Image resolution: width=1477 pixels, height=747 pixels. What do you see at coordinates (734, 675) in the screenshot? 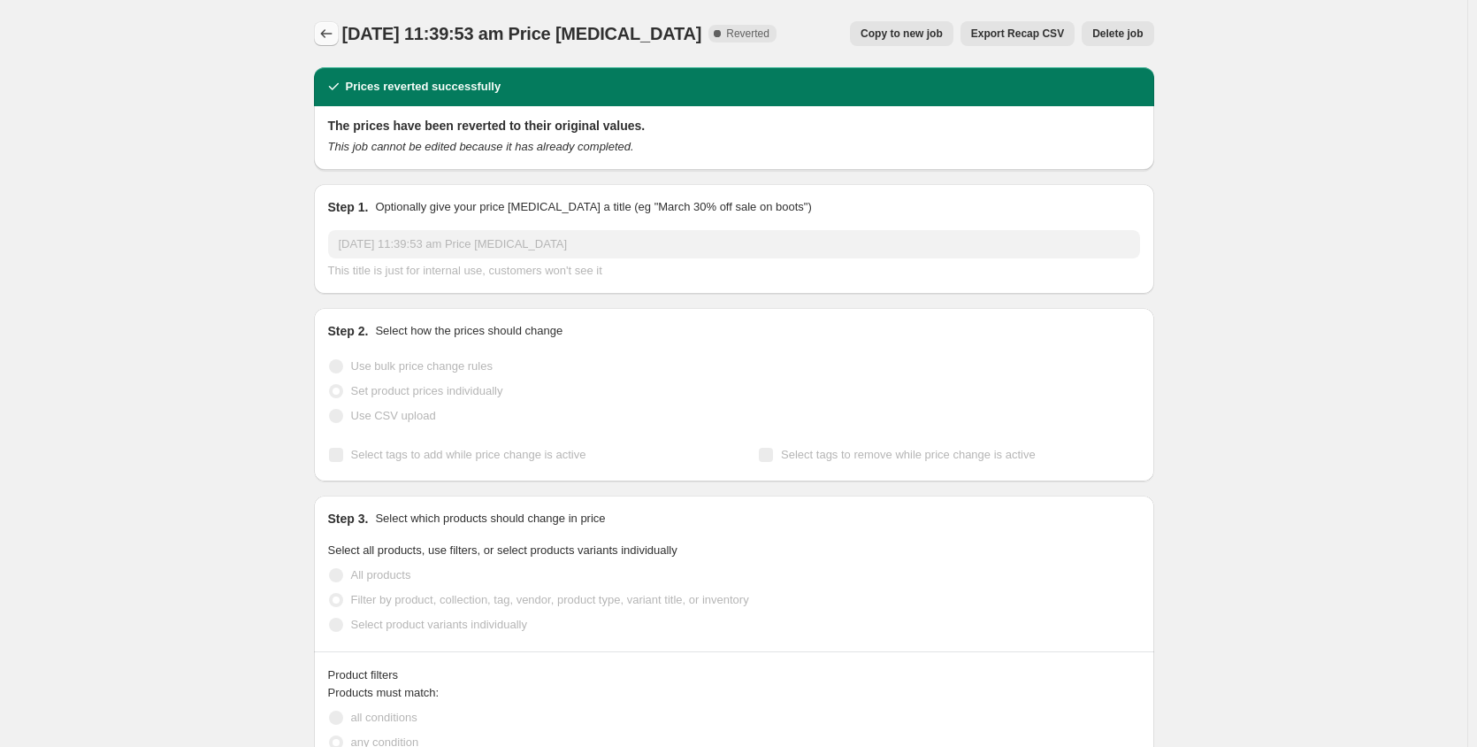
I see `div: Product filters` at bounding box center [734, 675].